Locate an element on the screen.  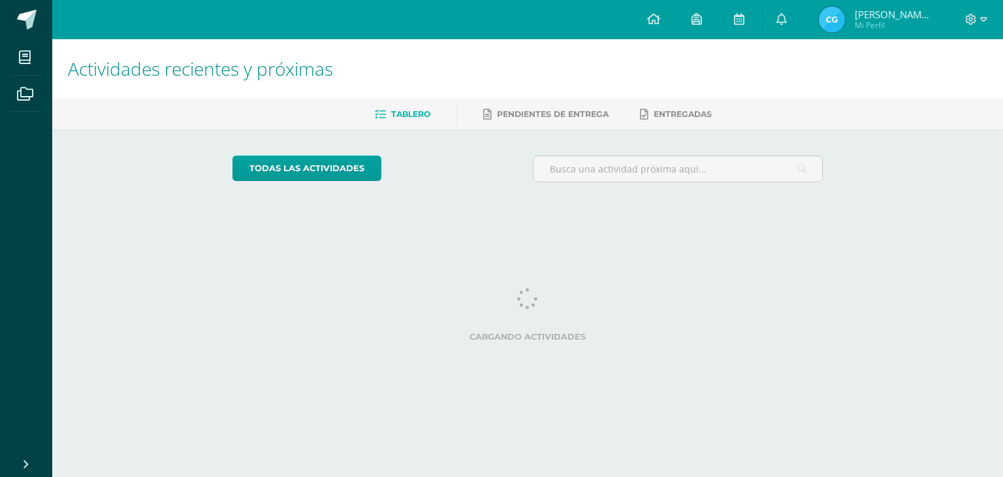
a: Tablero is located at coordinates (402, 114).